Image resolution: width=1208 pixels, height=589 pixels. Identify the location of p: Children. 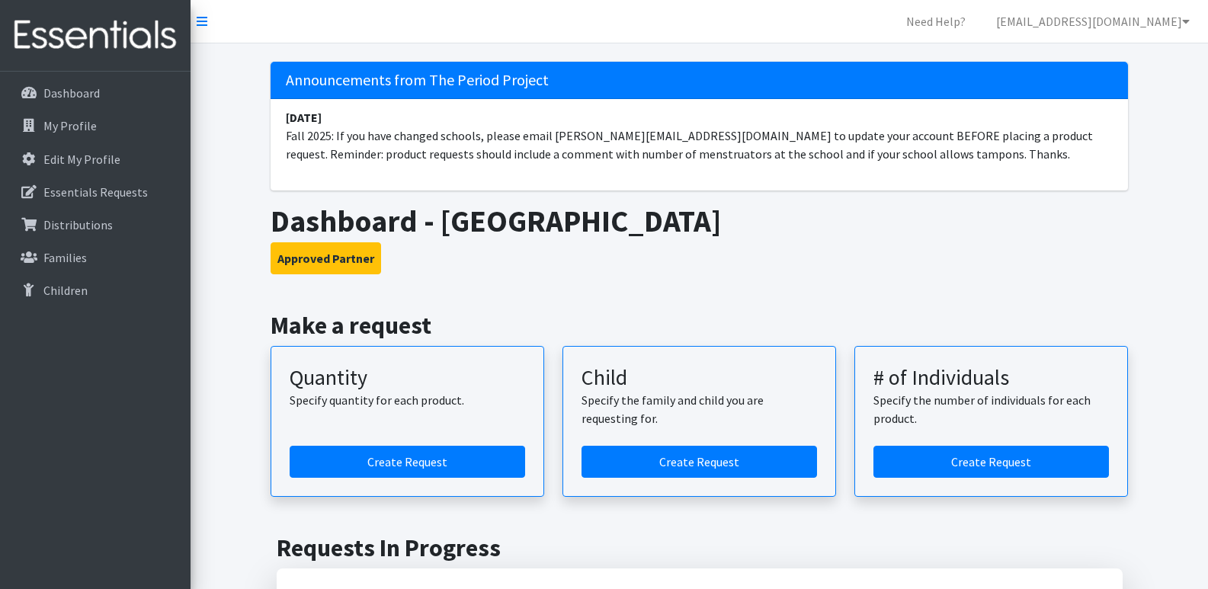
(66, 290).